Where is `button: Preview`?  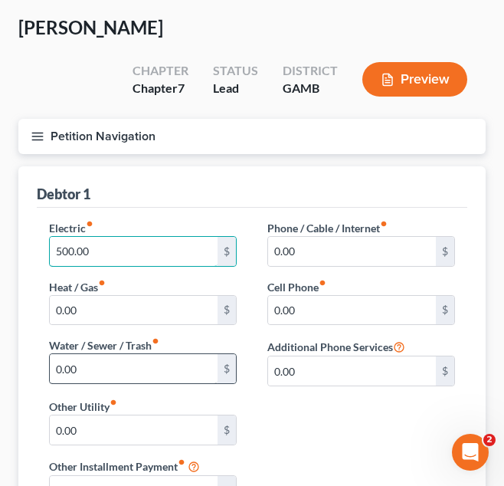
button: Preview is located at coordinates (415, 79).